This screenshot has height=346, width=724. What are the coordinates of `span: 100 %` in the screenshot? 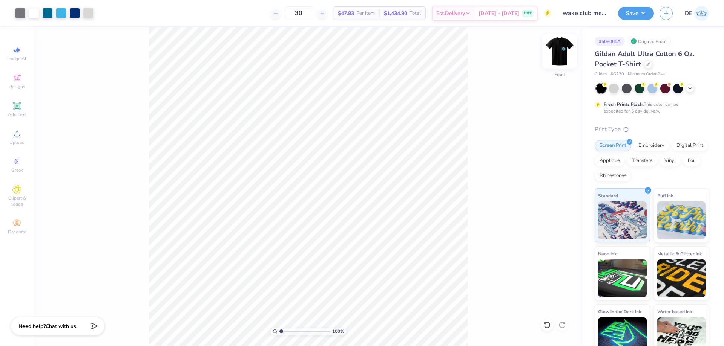 It's located at (338, 332).